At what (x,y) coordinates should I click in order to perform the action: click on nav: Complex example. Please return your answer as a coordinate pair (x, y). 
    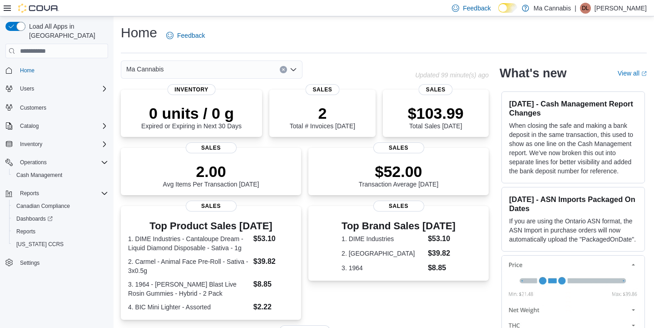
    Looking at the image, I should click on (57, 176).